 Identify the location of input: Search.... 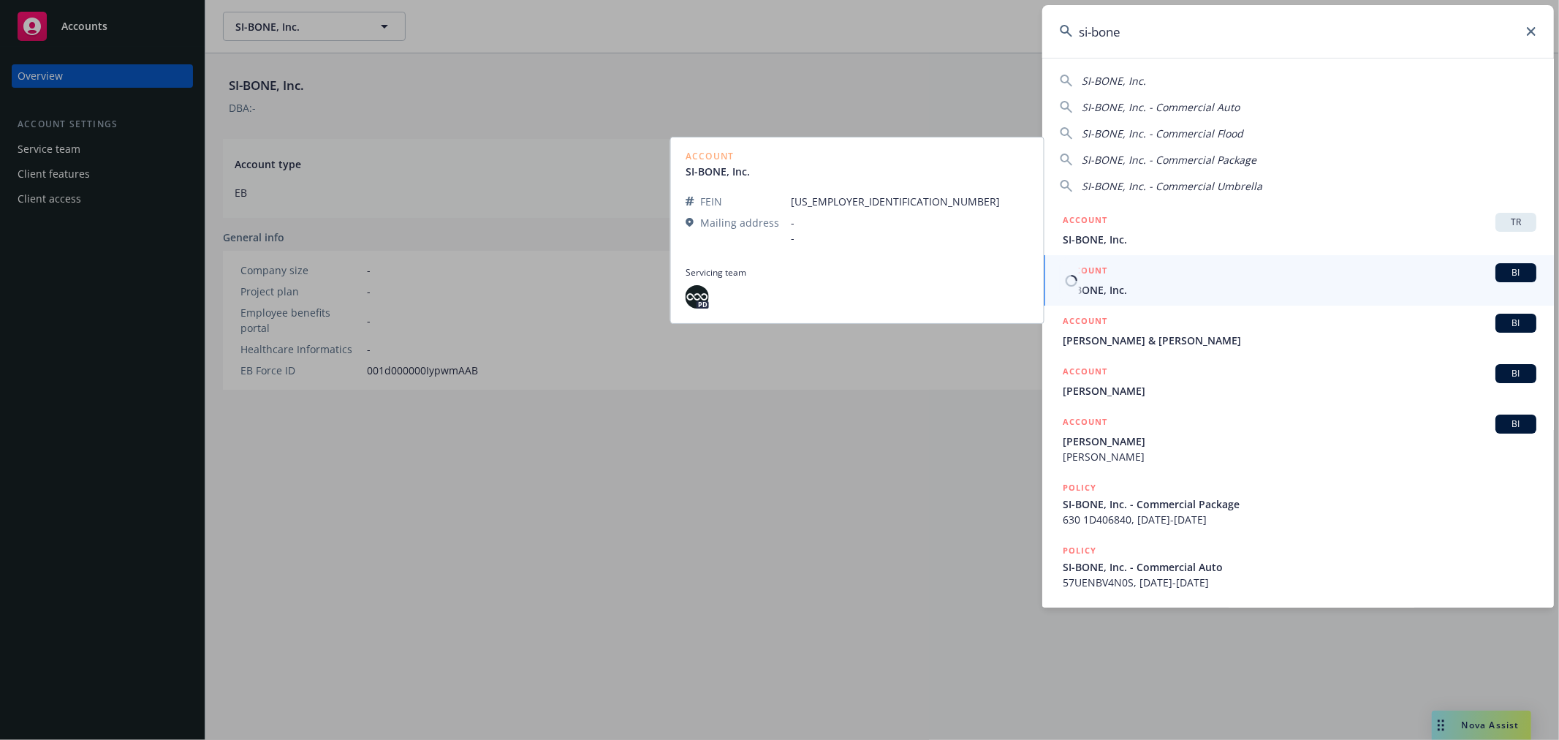
(1298, 31).